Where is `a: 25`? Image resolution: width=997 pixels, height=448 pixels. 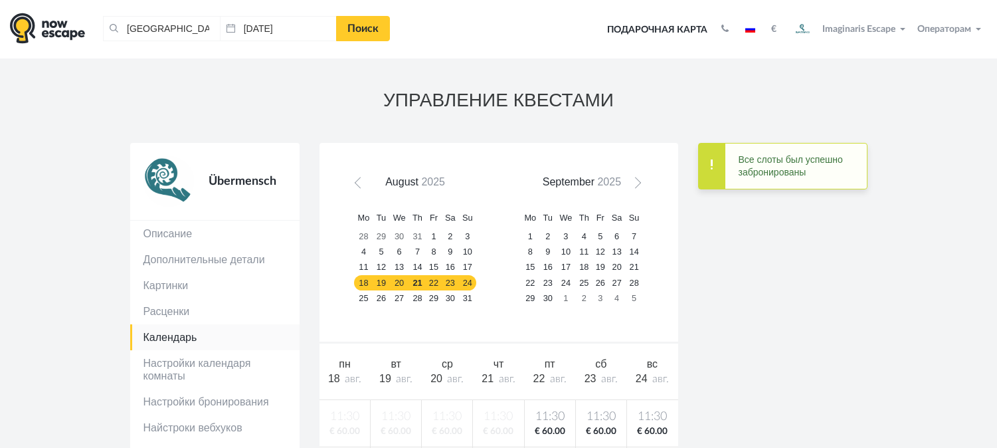 a: 25 is located at coordinates (363, 298).